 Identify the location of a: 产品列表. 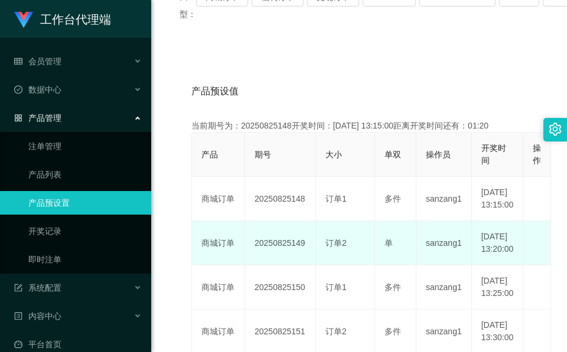
(85, 175).